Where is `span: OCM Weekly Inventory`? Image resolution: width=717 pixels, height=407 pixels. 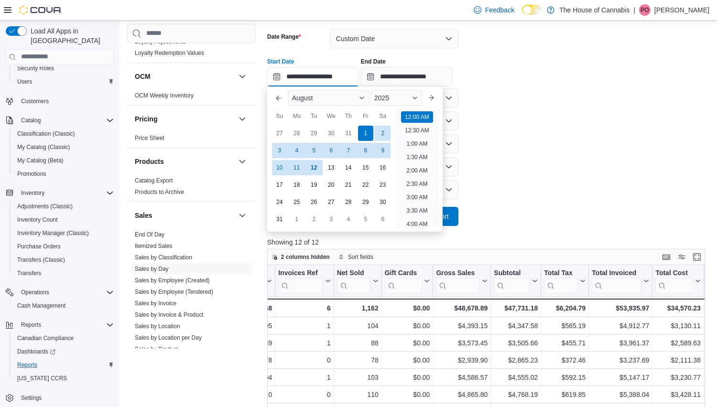
span: OCM Weekly Inventory is located at coordinates (164, 96).